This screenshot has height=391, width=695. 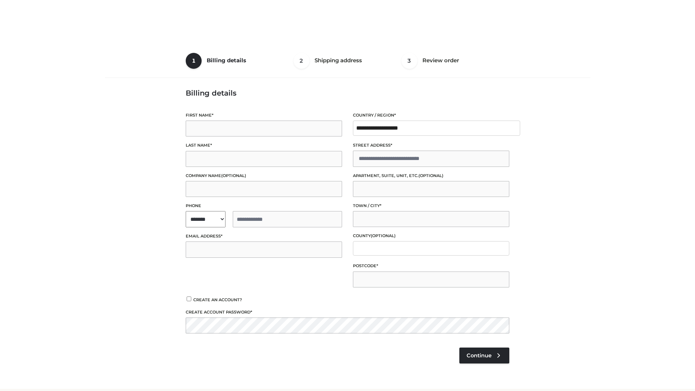 I want to click on label: First name, so click(x=264, y=115).